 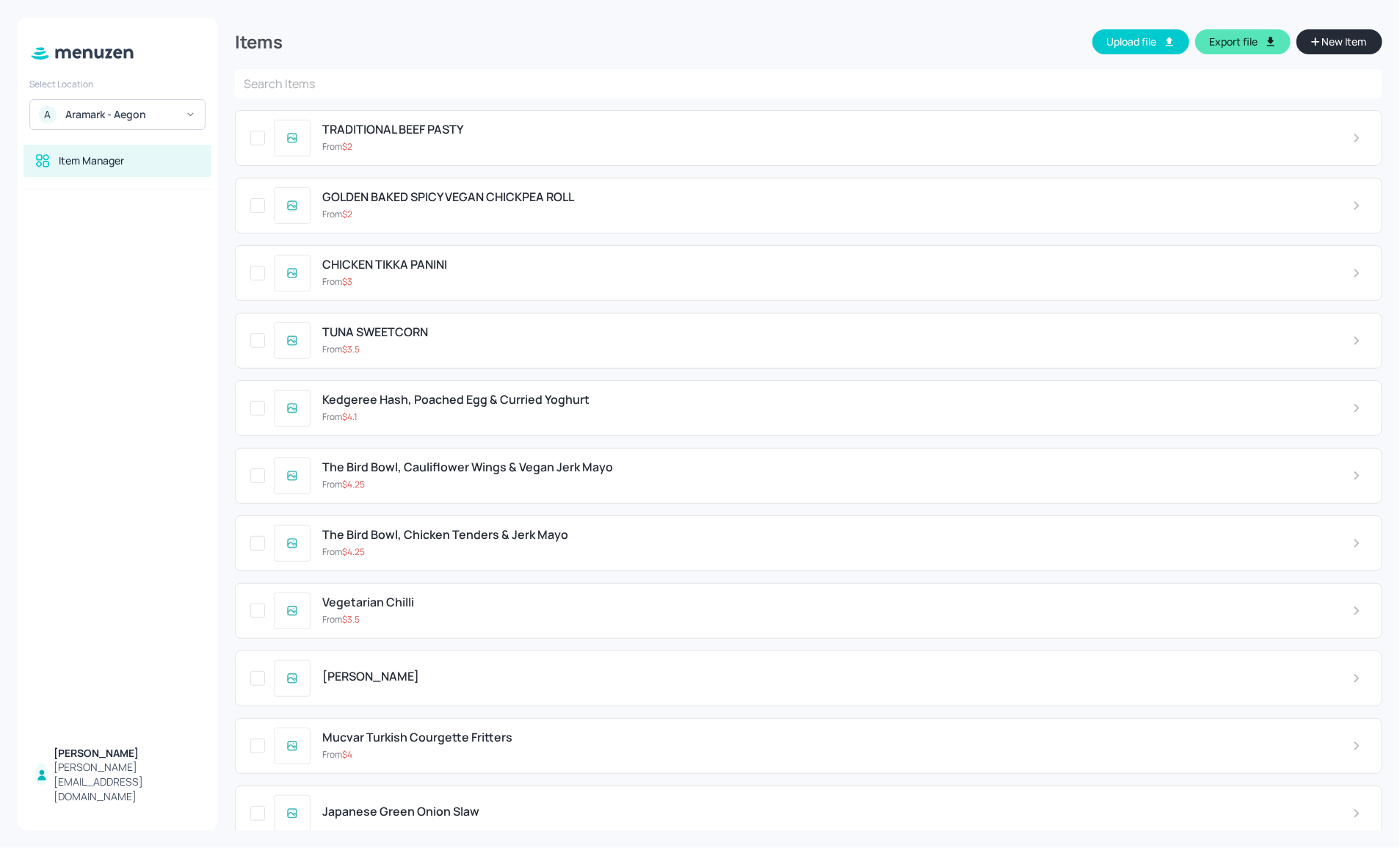 What do you see at coordinates (48, 114) in the screenshot?
I see `div: A` at bounding box center [48, 114].